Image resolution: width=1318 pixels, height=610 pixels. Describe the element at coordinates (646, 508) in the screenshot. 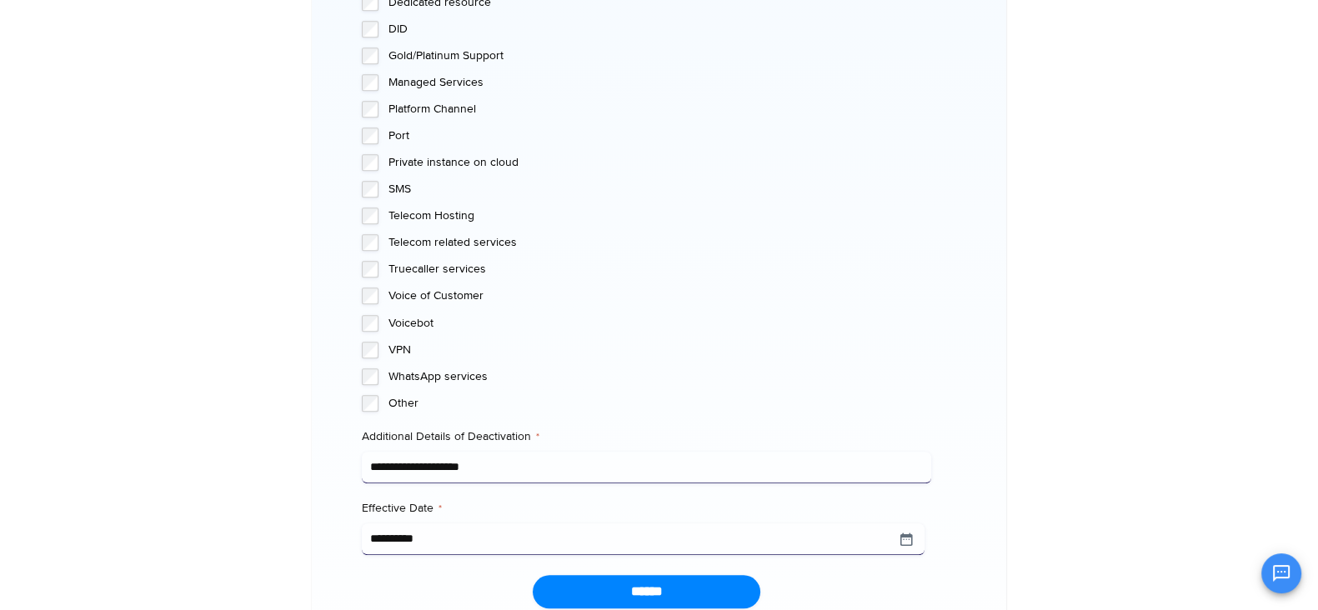

I see `label: Effective Date` at that location.